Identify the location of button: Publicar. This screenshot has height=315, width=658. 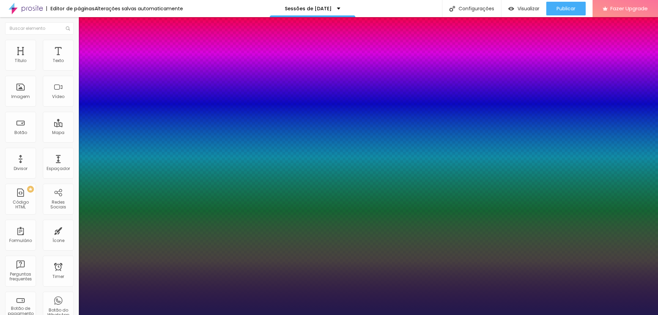
(566, 9).